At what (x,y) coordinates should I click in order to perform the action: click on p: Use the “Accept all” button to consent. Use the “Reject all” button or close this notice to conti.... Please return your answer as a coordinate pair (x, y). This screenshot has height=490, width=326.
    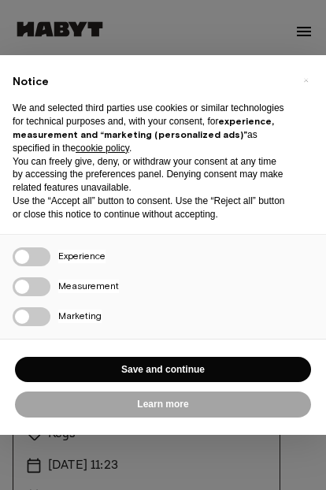
    Looking at the image, I should click on (151, 208).